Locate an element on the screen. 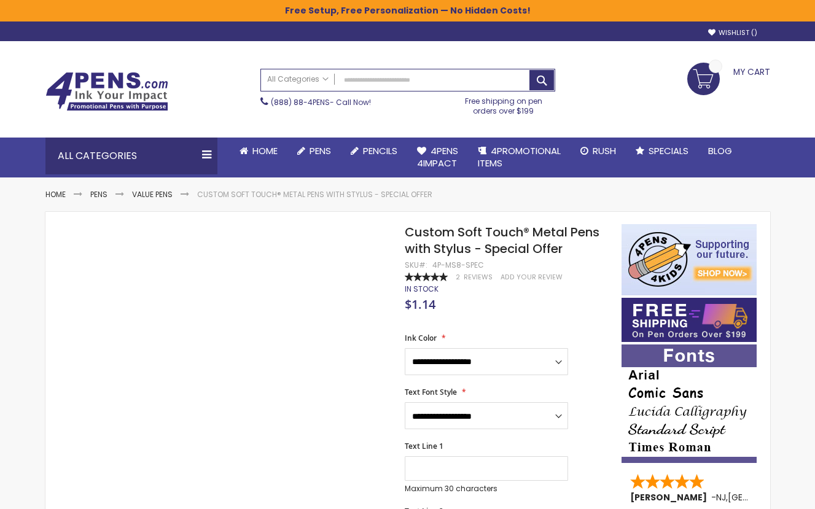 The height and width of the screenshot is (509, 815). span: Specials is located at coordinates (669, 151).